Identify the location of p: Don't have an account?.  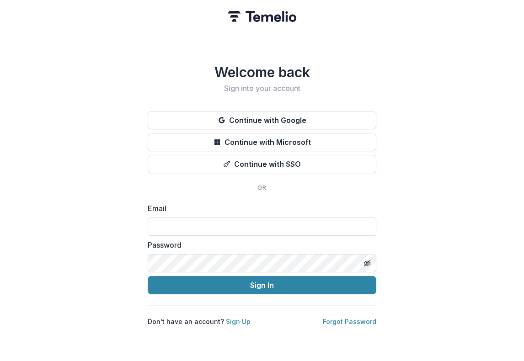
(199, 321).